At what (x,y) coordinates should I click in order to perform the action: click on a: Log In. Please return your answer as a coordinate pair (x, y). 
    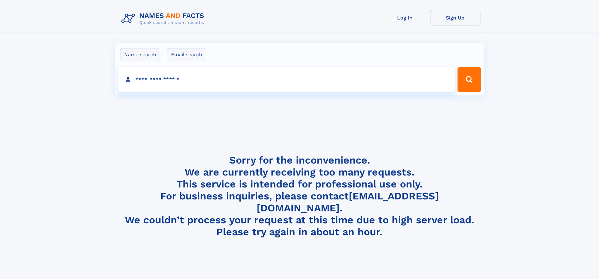
    Looking at the image, I should click on (405, 18).